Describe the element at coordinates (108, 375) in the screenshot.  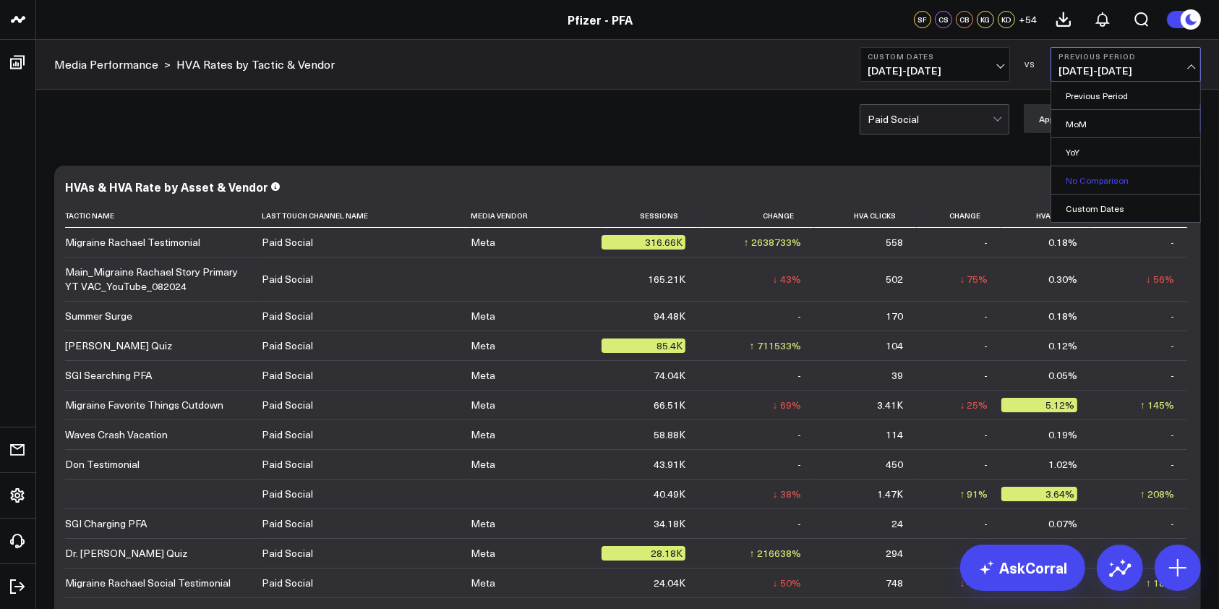
I see `div: SGI Searching PFA` at that location.